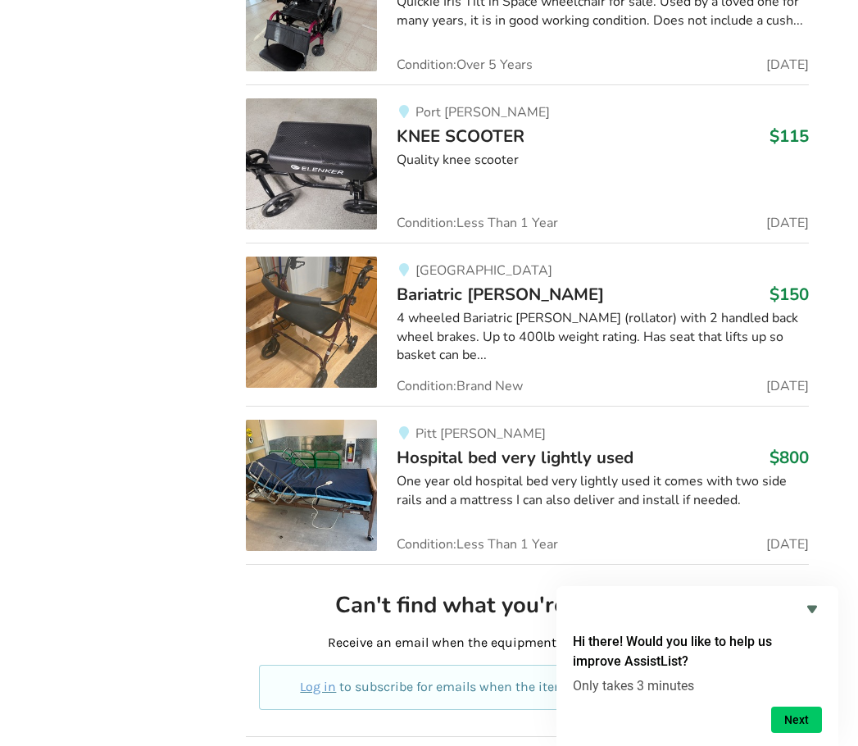 The image size is (858, 746). What do you see at coordinates (461, 136) in the screenshot?
I see `span: KNEE SCOOTER` at bounding box center [461, 136].